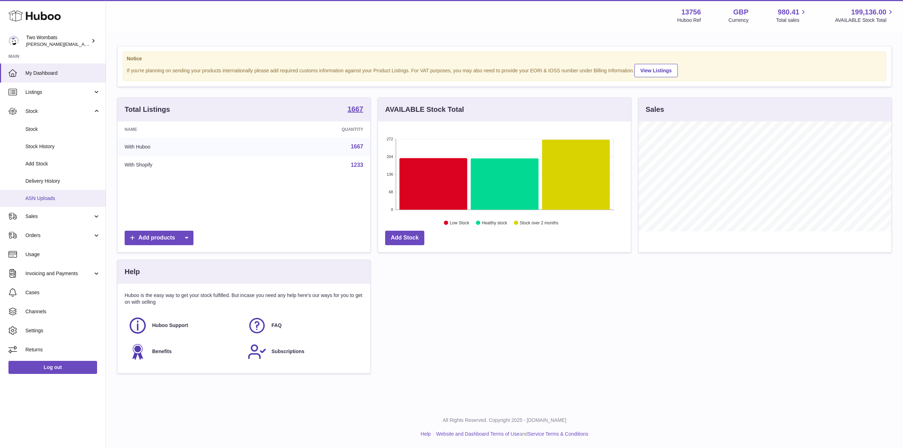 This screenshot has height=448, width=903. Describe the element at coordinates (63, 198) in the screenshot. I see `span: ASN Uploads` at that location.